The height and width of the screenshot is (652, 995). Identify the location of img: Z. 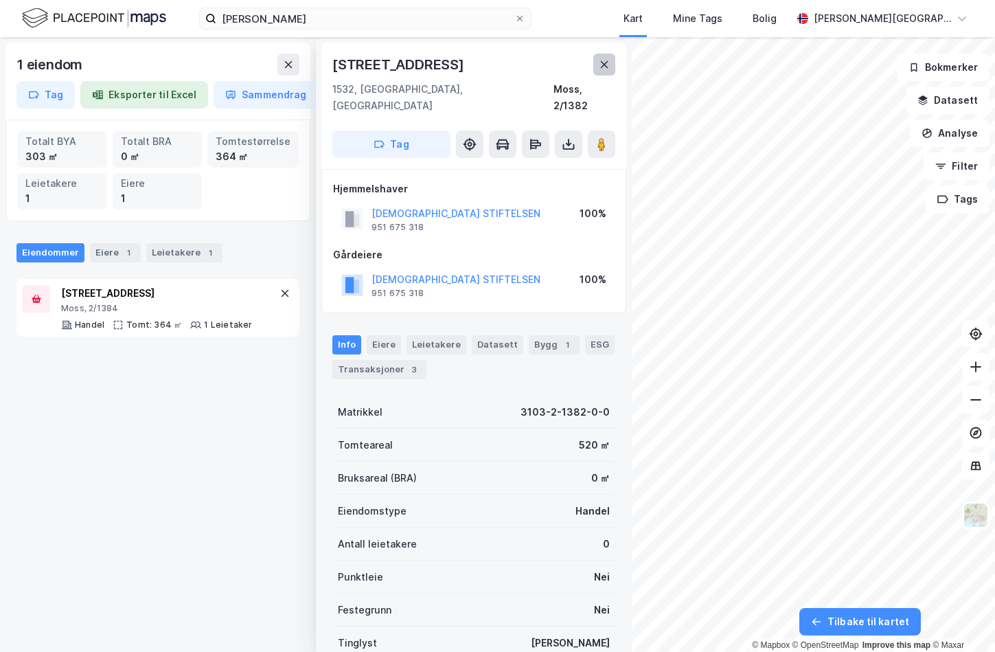
(976, 515).